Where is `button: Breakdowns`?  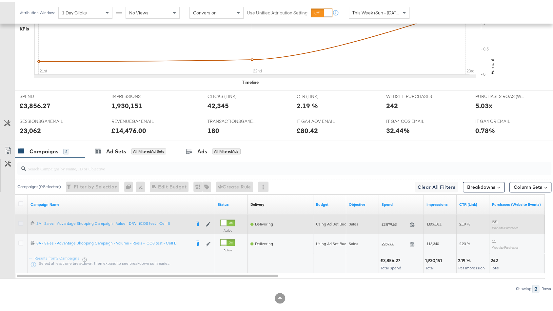
button: Breakdowns is located at coordinates (483, 185).